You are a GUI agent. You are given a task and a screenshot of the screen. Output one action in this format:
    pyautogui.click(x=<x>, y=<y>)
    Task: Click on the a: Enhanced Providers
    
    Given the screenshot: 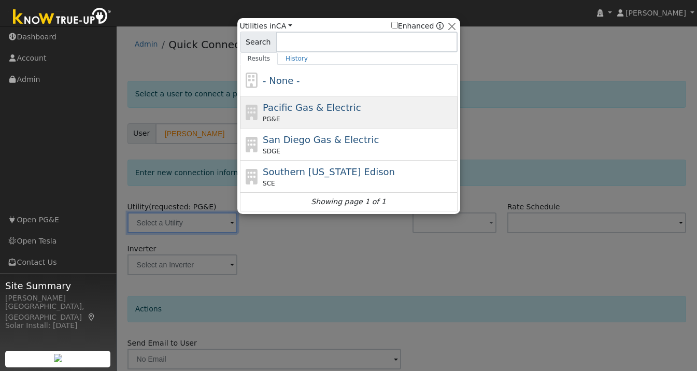 What is the action you would take?
    pyautogui.click(x=440, y=26)
    